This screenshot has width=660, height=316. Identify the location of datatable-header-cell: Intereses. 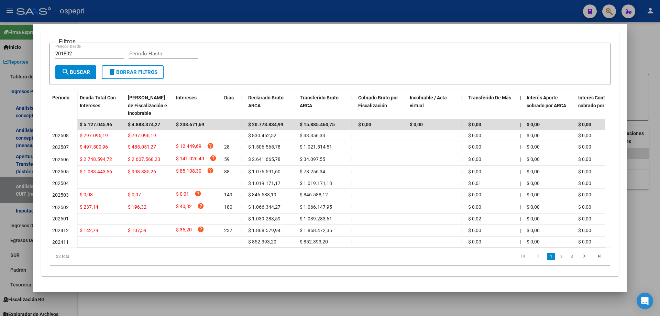
(197, 106).